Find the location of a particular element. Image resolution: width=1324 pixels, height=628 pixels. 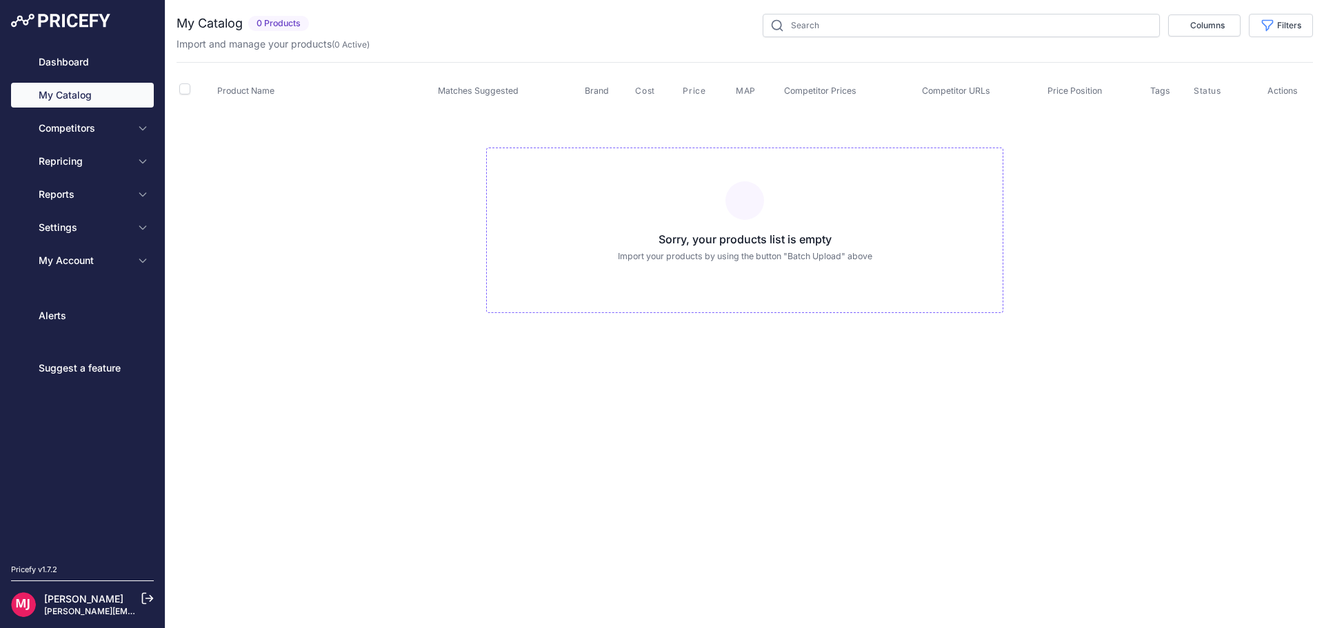

span: Matches Suggested is located at coordinates (478, 90).